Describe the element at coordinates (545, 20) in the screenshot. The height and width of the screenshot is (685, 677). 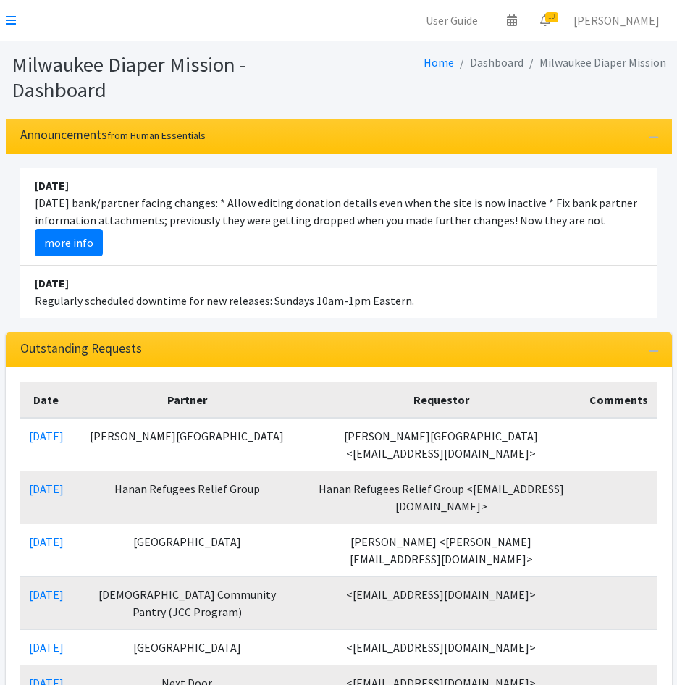
I see `a: 10` at that location.